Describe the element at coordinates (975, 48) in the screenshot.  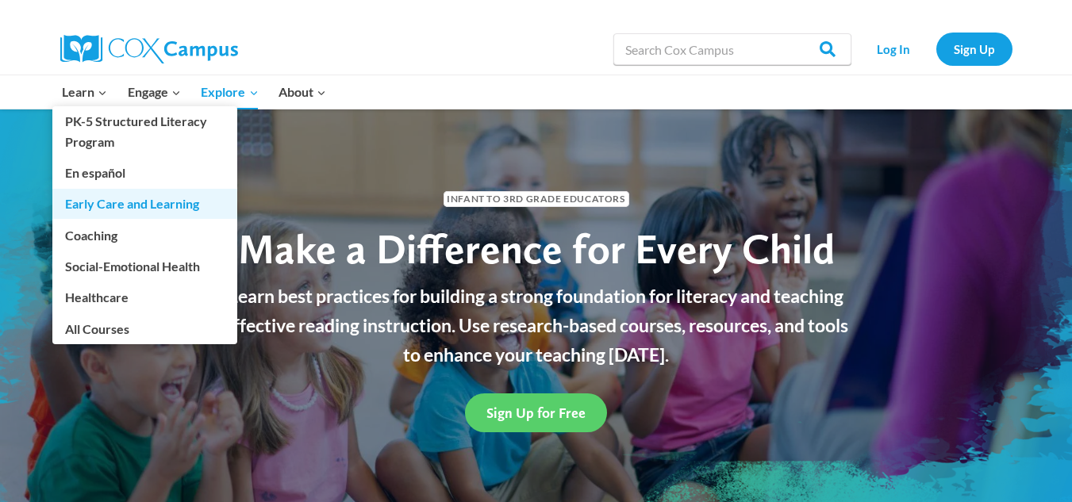
I see `a: Sign Up` at that location.